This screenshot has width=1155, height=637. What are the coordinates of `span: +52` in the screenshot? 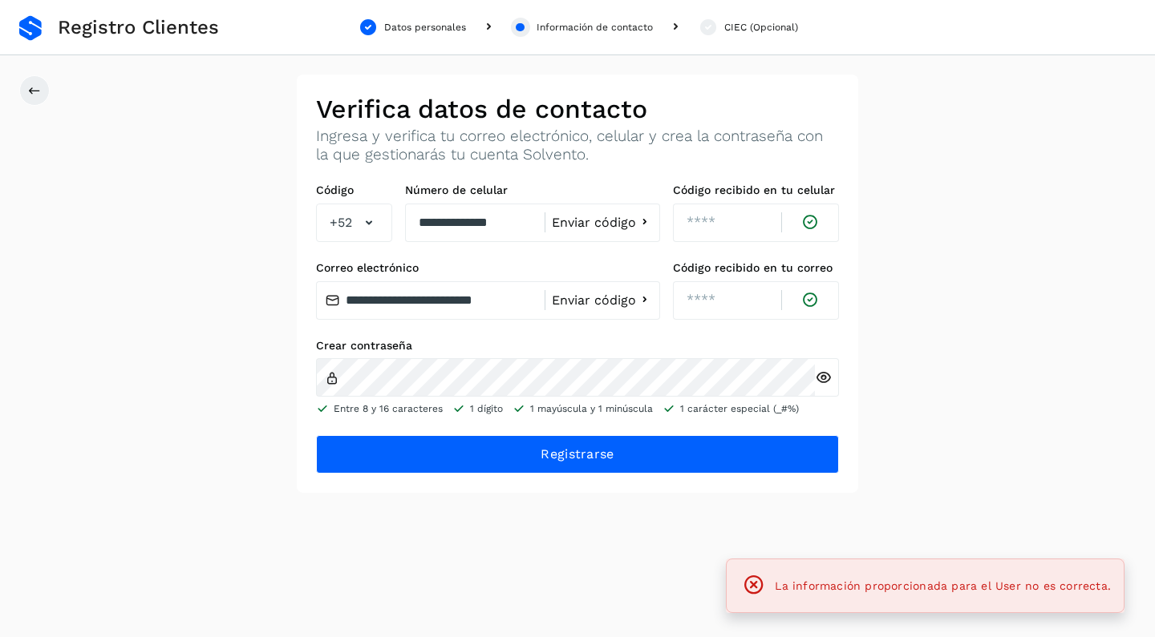 It's located at (341, 223).